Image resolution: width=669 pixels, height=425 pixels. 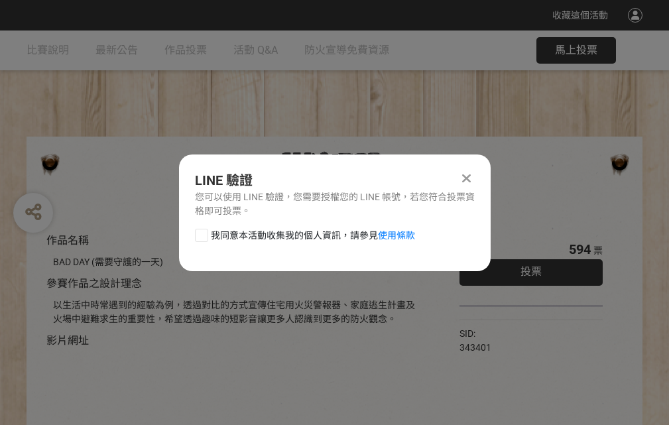 What do you see at coordinates (48, 50) in the screenshot?
I see `span: 比賽說明` at bounding box center [48, 50].